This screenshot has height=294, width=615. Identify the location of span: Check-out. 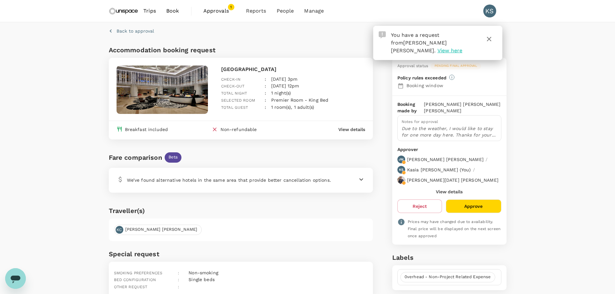
(233, 86).